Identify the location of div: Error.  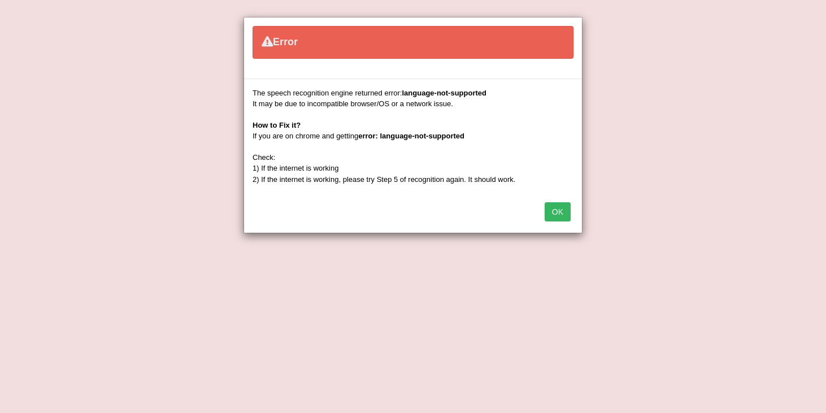
(413, 42).